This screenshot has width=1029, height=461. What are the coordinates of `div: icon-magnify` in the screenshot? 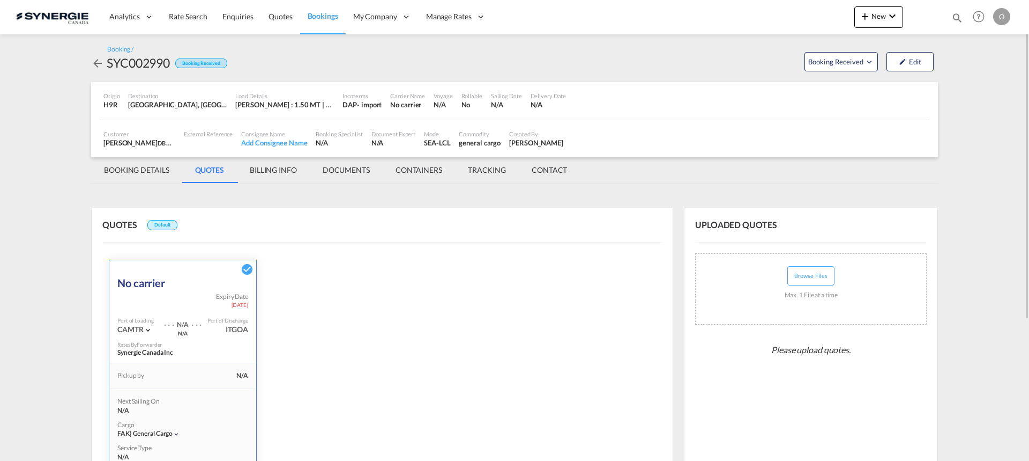 It's located at (958, 20).